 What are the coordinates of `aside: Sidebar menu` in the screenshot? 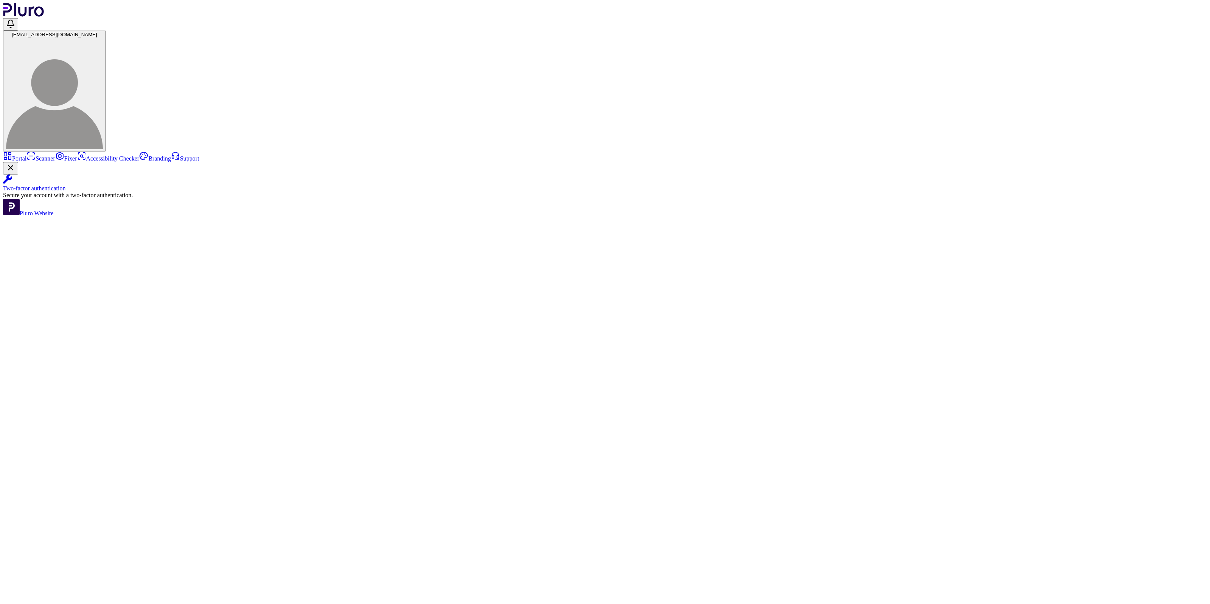 It's located at (605, 184).